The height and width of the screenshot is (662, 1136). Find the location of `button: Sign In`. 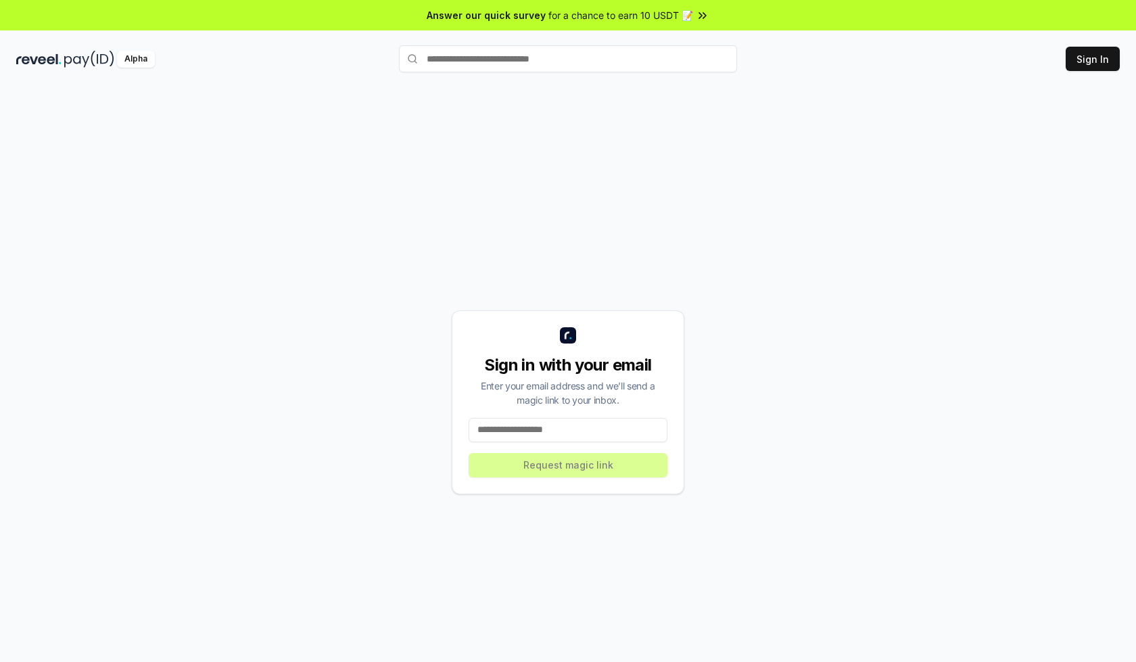

button: Sign In is located at coordinates (1093, 59).